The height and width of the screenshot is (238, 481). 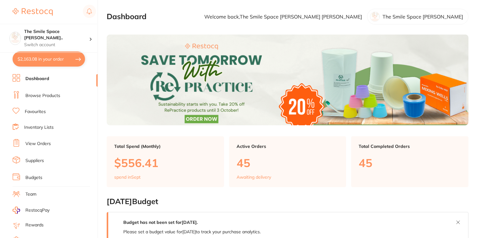 I want to click on a: Team, so click(x=31, y=194).